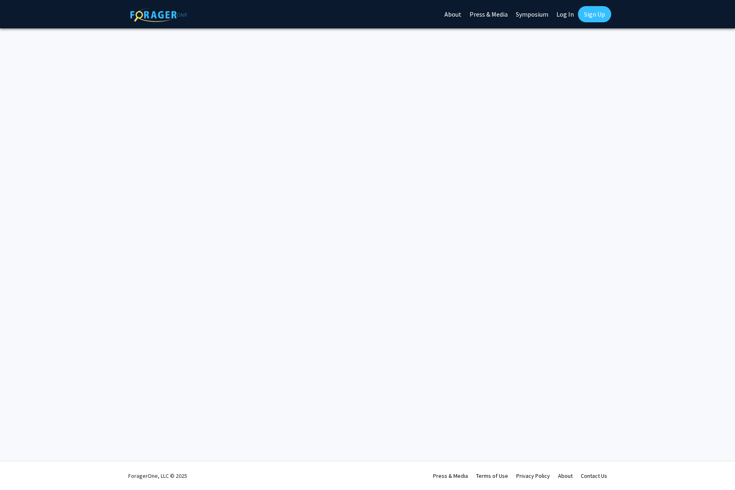 The width and height of the screenshot is (735, 490). What do you see at coordinates (159, 15) in the screenshot?
I see `img: ForagerOne Logo` at bounding box center [159, 15].